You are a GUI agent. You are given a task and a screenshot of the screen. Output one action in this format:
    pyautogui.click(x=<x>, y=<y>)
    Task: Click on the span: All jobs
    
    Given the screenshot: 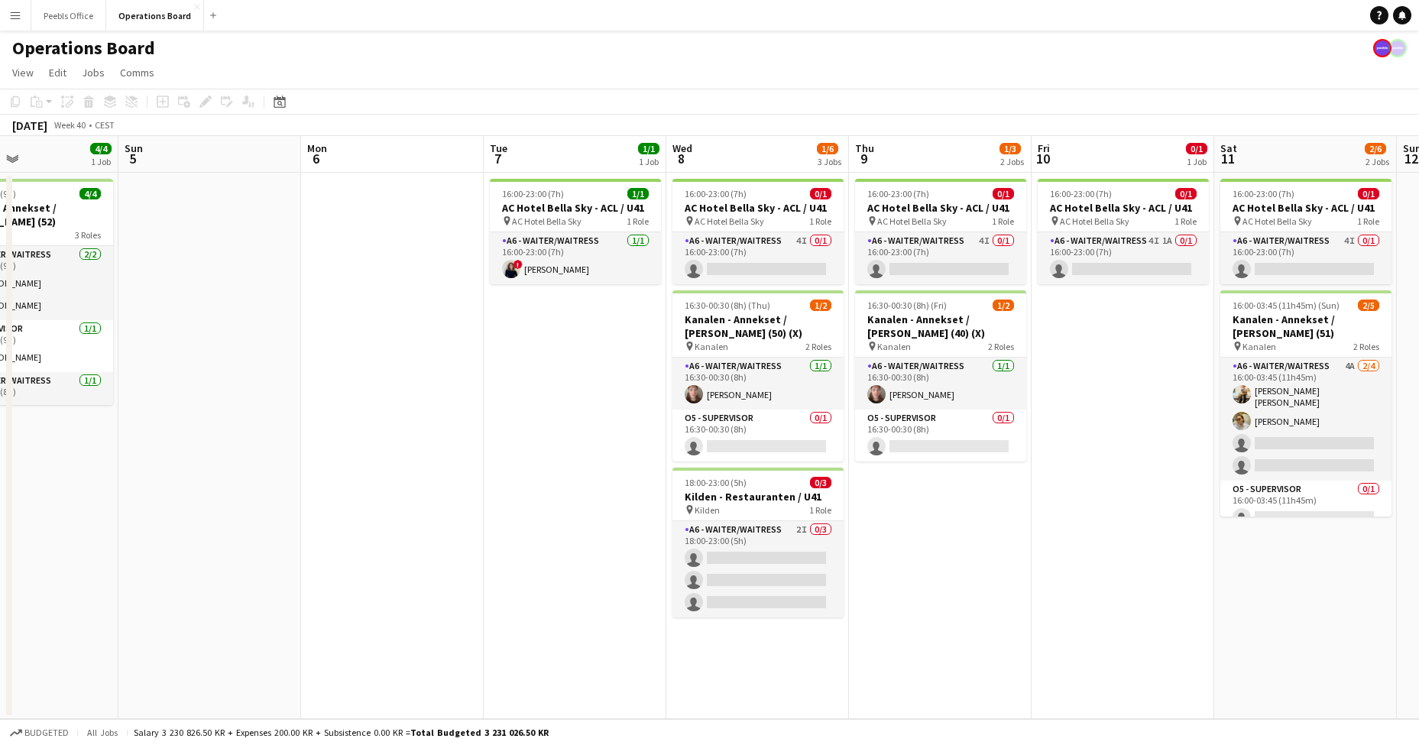 What is the action you would take?
    pyautogui.click(x=102, y=732)
    